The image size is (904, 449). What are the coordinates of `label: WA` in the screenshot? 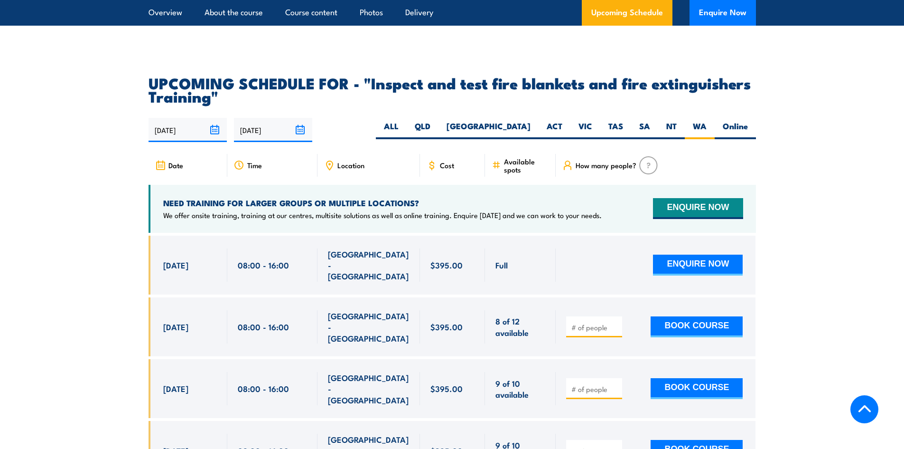 It's located at (700, 130).